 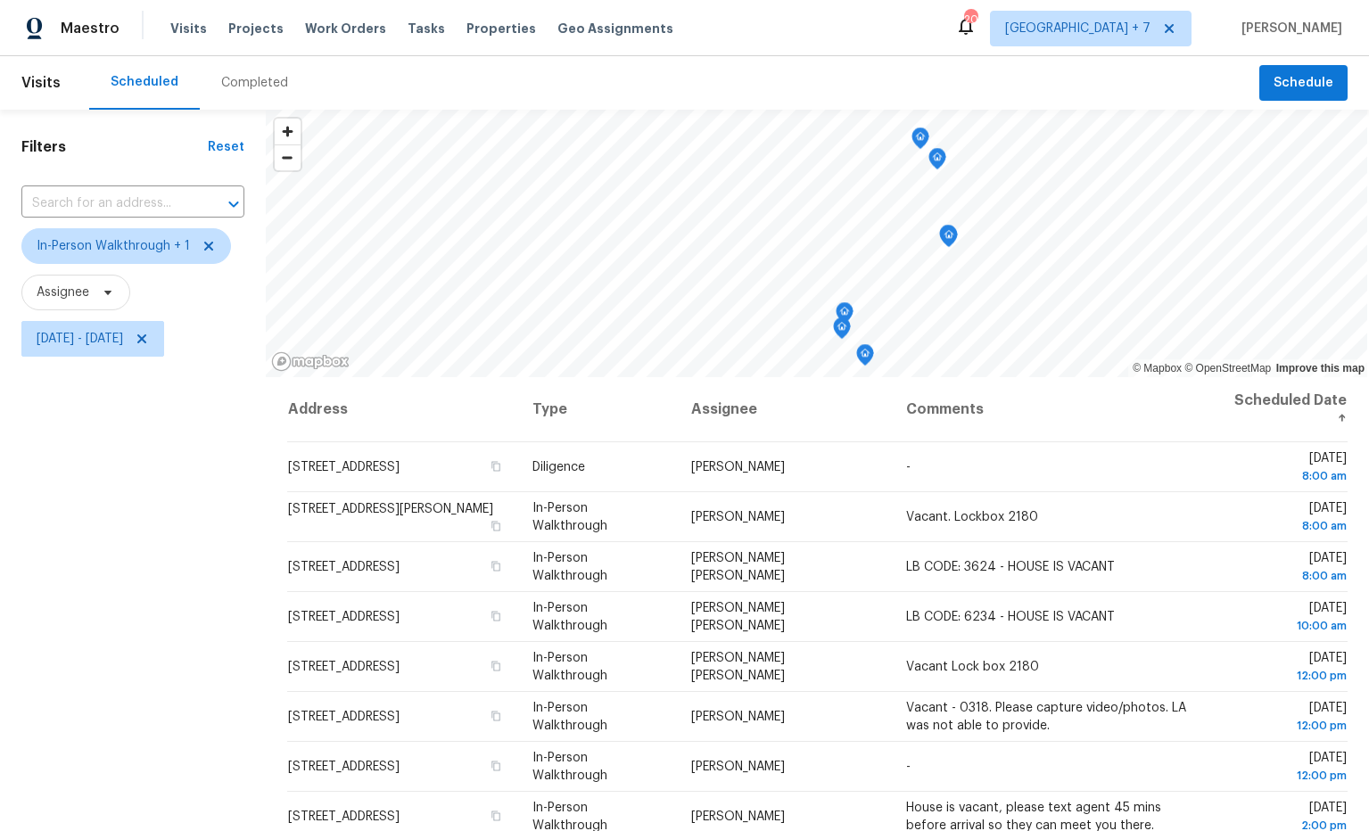 I want to click on input: Search for an address..., so click(x=108, y=203).